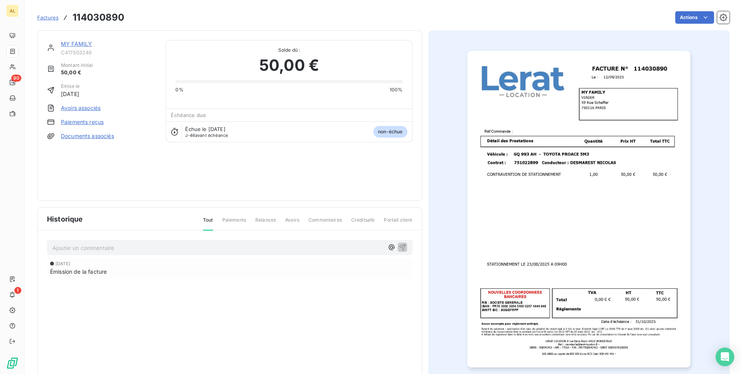  What do you see at coordinates (398, 223) in the screenshot?
I see `span: Portail client` at bounding box center [398, 223].